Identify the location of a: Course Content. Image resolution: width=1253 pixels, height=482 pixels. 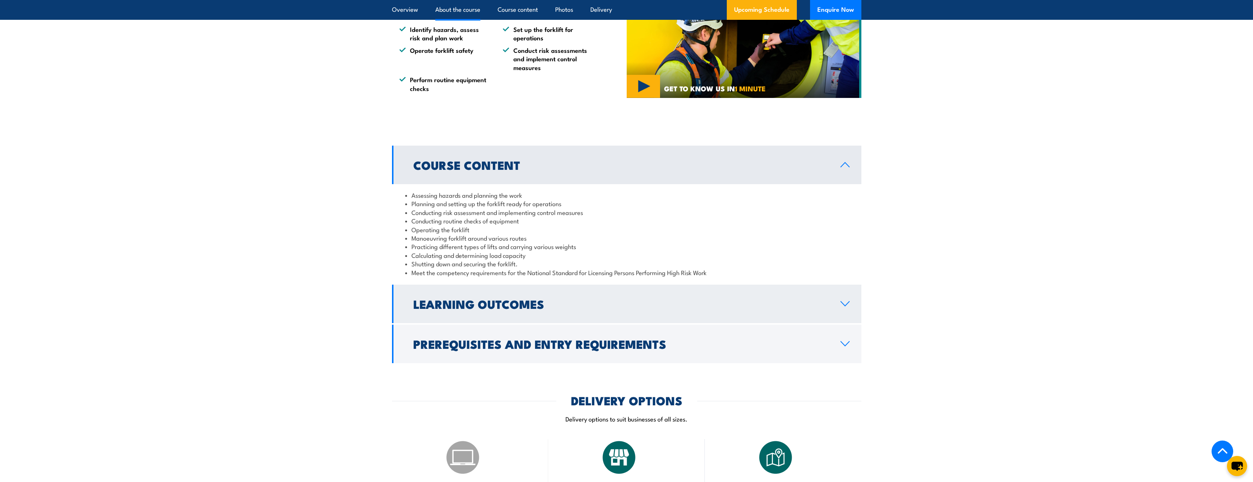
(627, 165).